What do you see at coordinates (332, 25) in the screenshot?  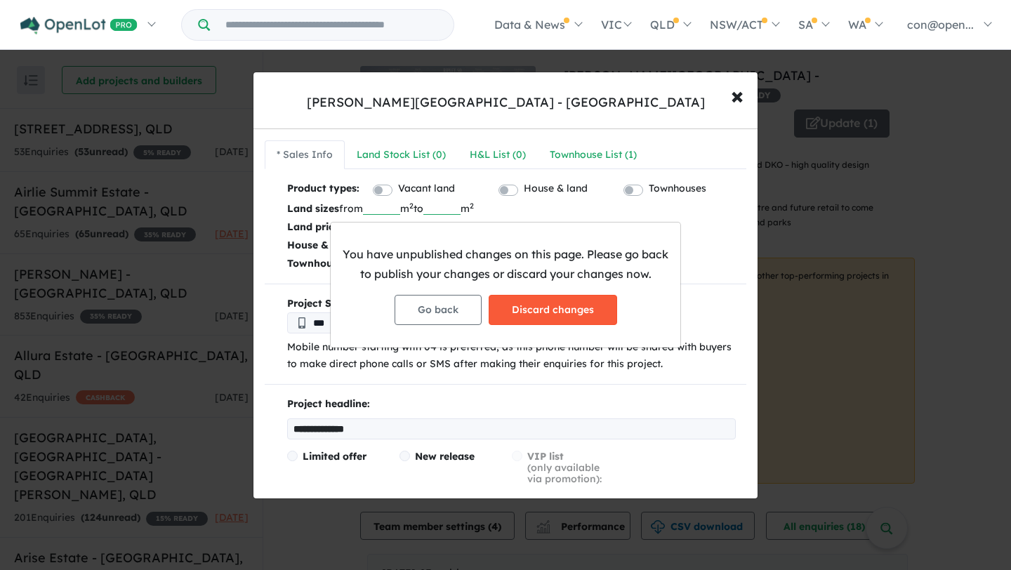 I see `input: Try estate name, suburb, builder or developer` at bounding box center [332, 25].